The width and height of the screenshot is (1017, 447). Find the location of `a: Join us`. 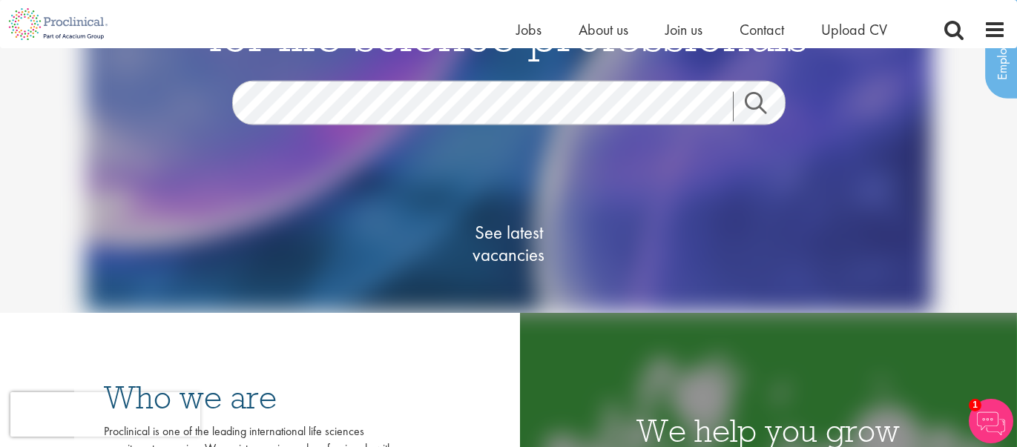

a: Join us is located at coordinates (684, 30).